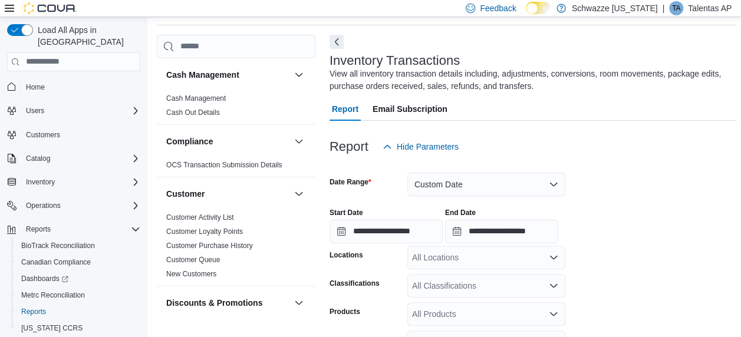 The width and height of the screenshot is (741, 337). Describe the element at coordinates (38, 159) in the screenshot. I see `button: Catalog` at that location.